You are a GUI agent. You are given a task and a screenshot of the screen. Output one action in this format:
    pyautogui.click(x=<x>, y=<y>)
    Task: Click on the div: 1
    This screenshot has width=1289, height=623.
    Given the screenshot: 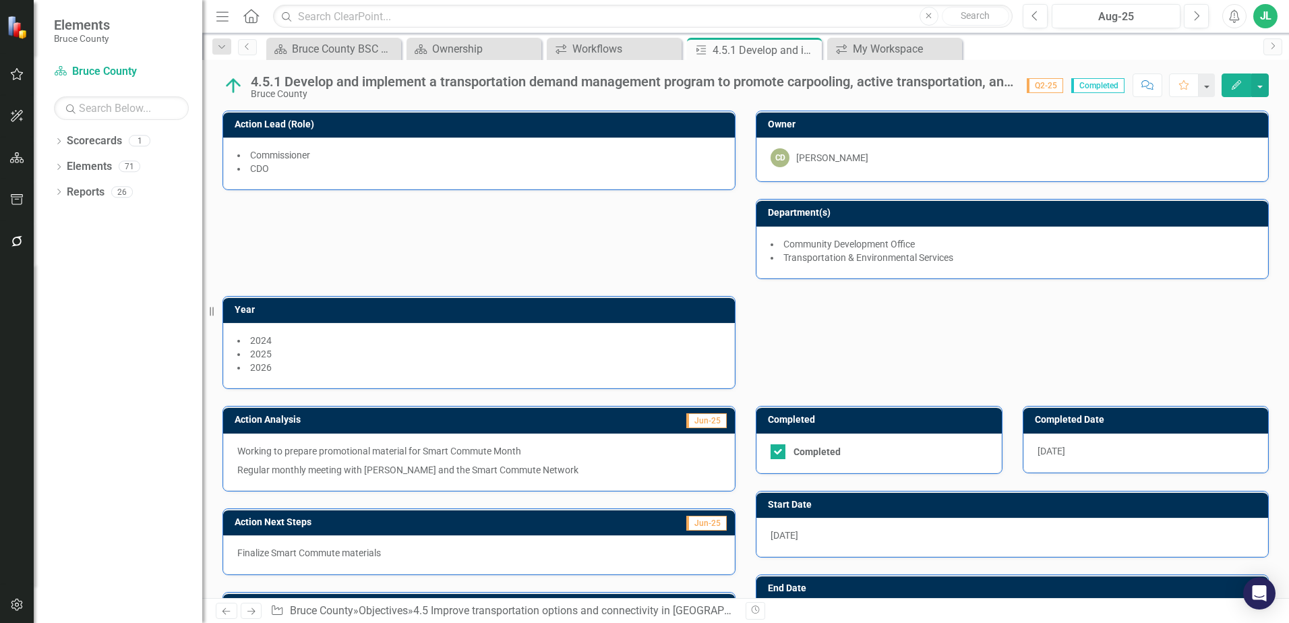 What is the action you would take?
    pyautogui.click(x=140, y=141)
    